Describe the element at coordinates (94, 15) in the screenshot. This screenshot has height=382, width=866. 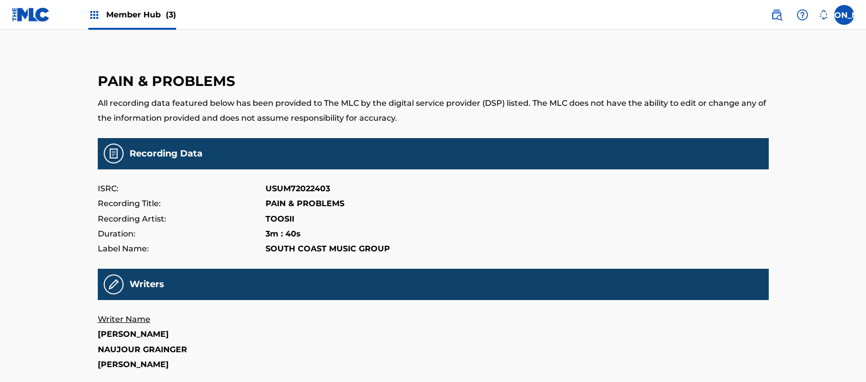
I see `img: Top Rightsholders` at that location.